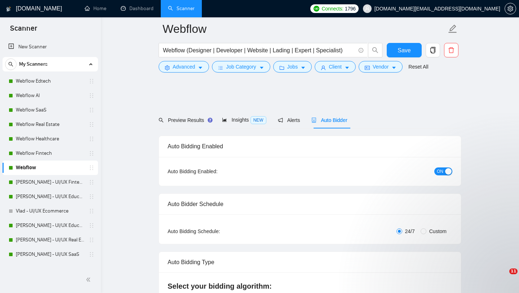 Image resolution: width=519 pixels, height=293 pixels. I want to click on a: Webflow, so click(50, 168).